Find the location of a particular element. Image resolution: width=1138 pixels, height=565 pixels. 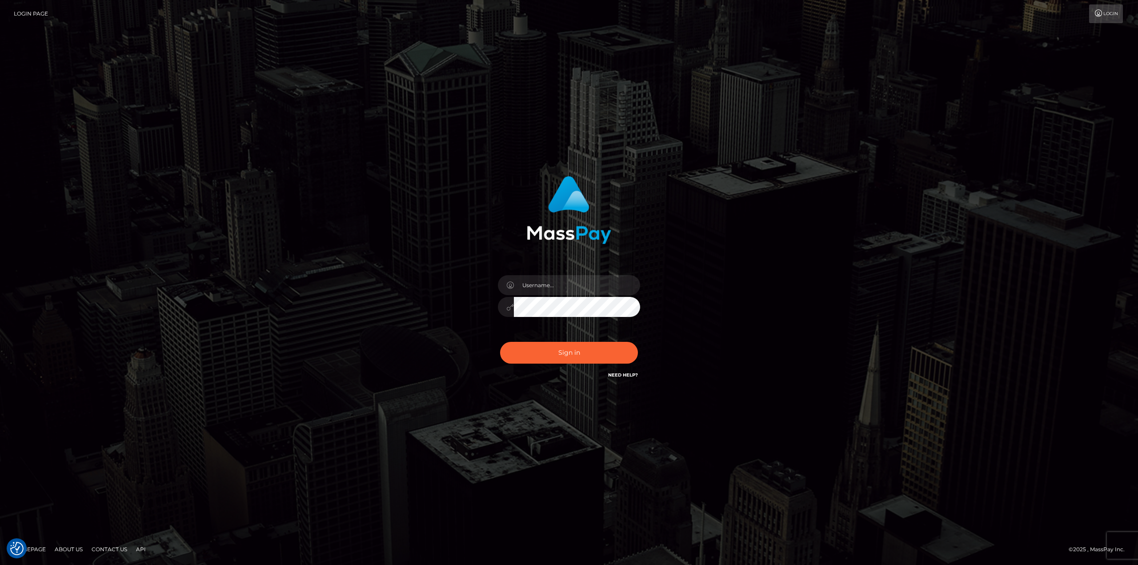

a: Homepage is located at coordinates (29, 549).